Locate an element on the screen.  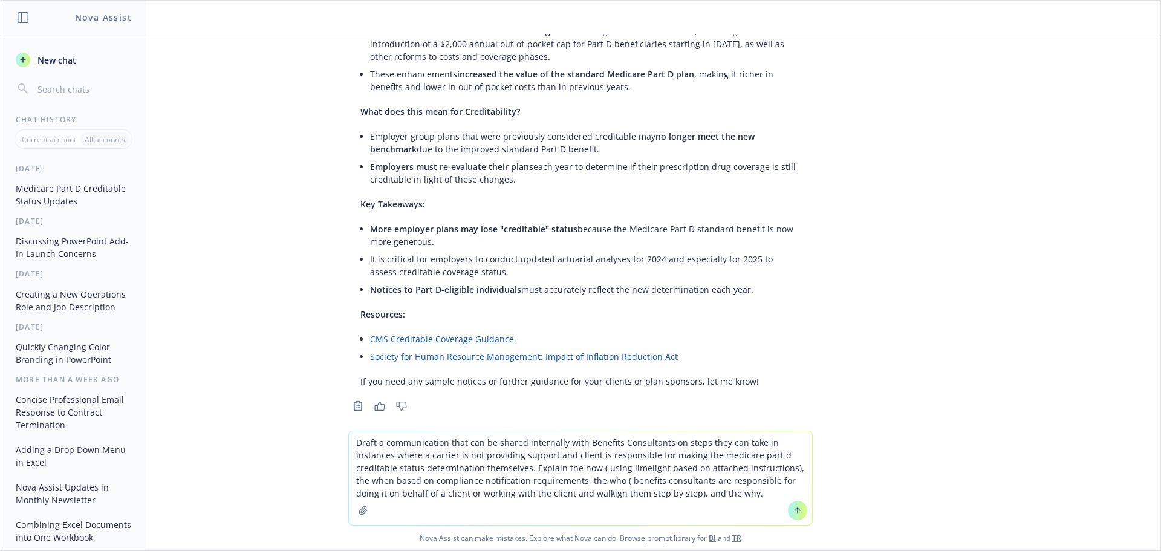
span: More employer plans may lose "creditable" status is located at coordinates (474, 229).